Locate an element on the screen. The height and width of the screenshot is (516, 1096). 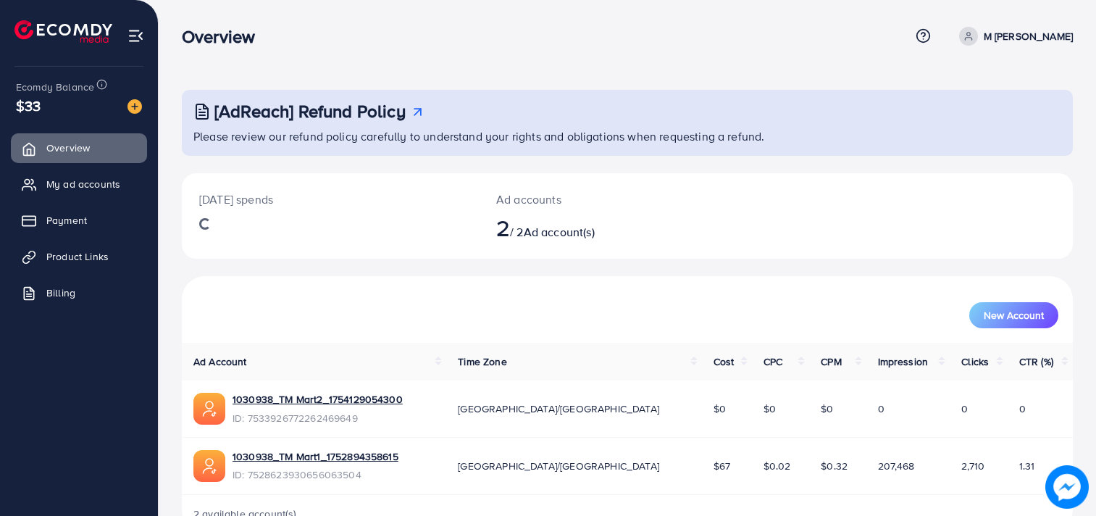
span: My ad accounts is located at coordinates (83, 184).